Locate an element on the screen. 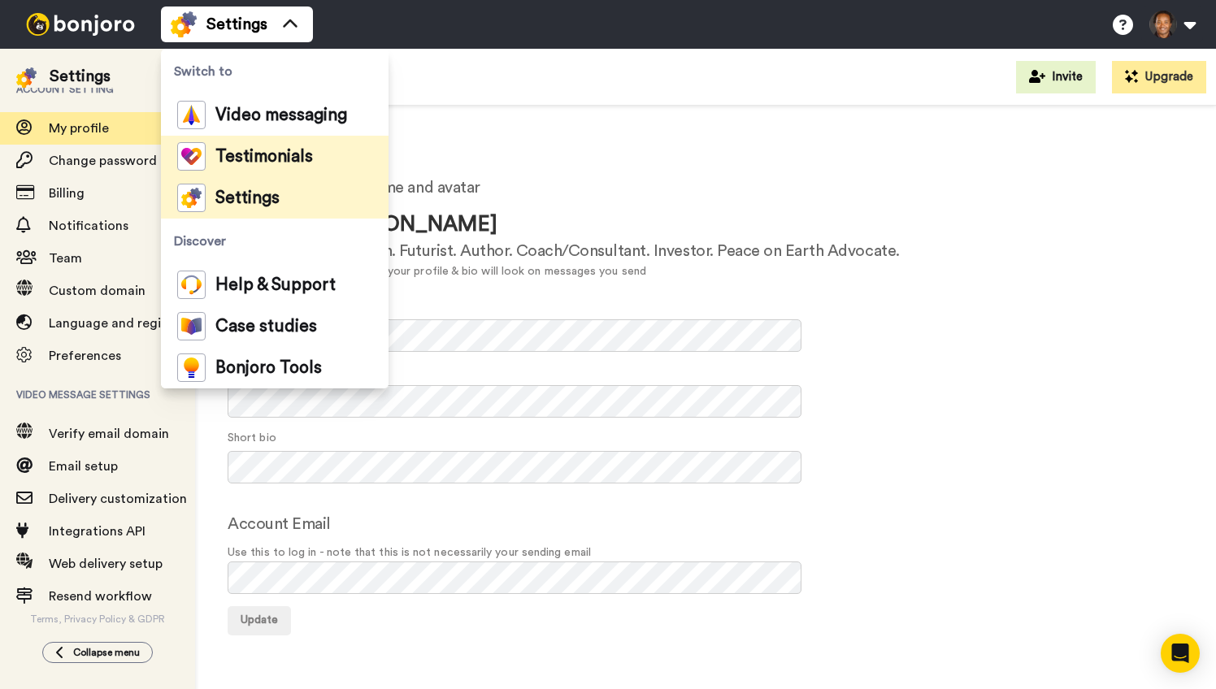 The image size is (1216, 689). img: case-study-colored.svg is located at coordinates (191, 326).